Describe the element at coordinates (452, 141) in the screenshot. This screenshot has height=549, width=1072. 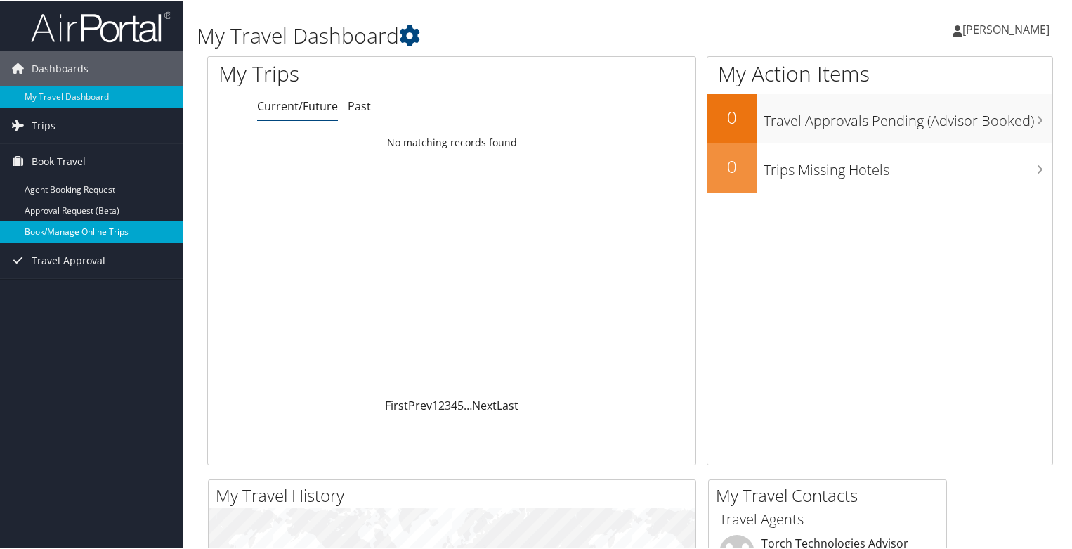
I see `td: No matching records found` at that location.